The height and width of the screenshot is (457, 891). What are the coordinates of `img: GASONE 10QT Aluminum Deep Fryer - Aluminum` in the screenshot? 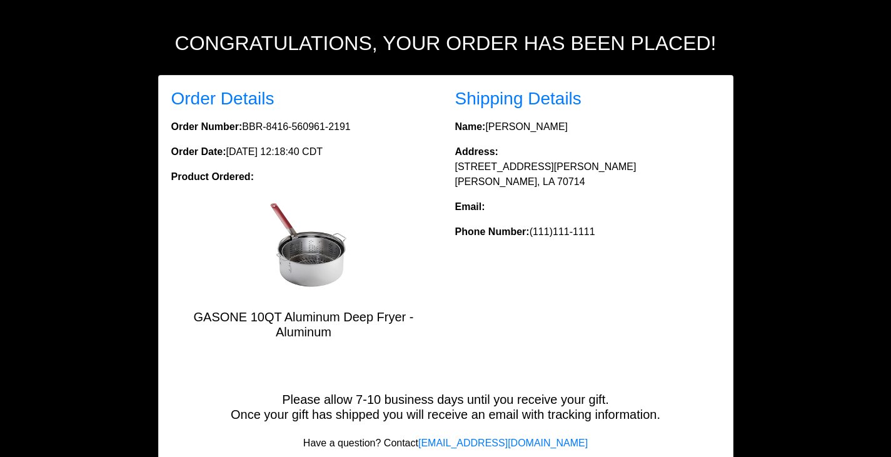 It's located at (304, 250).